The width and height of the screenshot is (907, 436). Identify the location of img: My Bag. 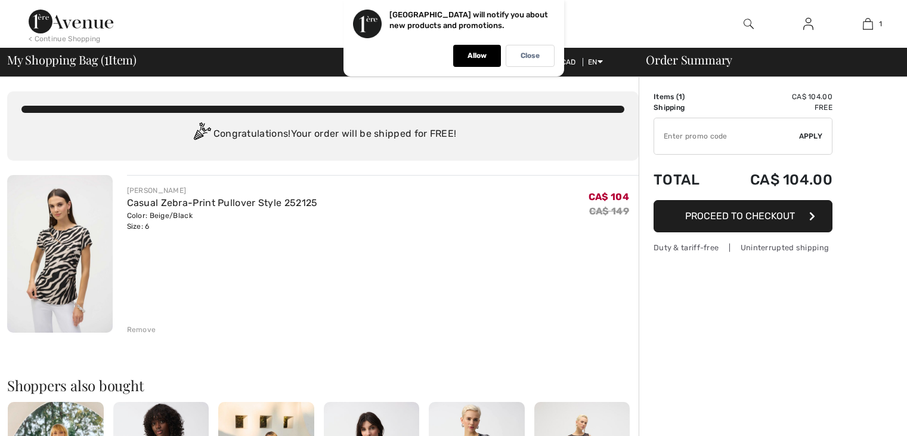
(868, 24).